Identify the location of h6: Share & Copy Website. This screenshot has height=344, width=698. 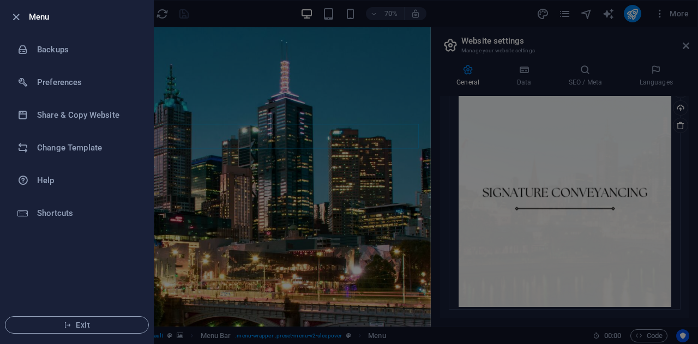
(87, 115).